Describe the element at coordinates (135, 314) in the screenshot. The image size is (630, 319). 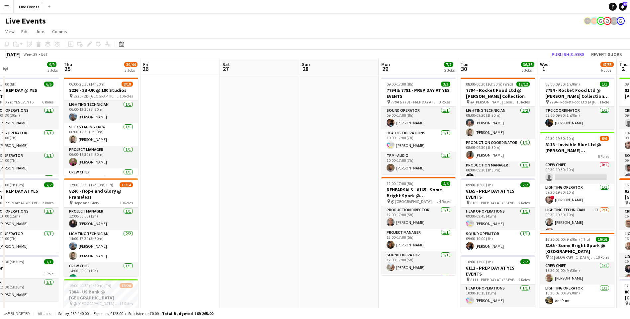
I see `div: Salary £69 140.00 + Expenses £125.00 + Subsistence £0.00 =` at that location.